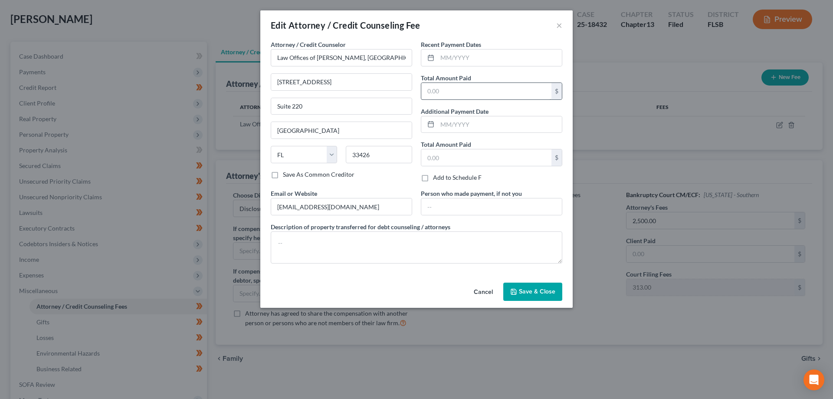 This screenshot has height=399, width=833. What do you see at coordinates (455, 111) in the screenshot?
I see `label: Additional Payment Date` at bounding box center [455, 111].